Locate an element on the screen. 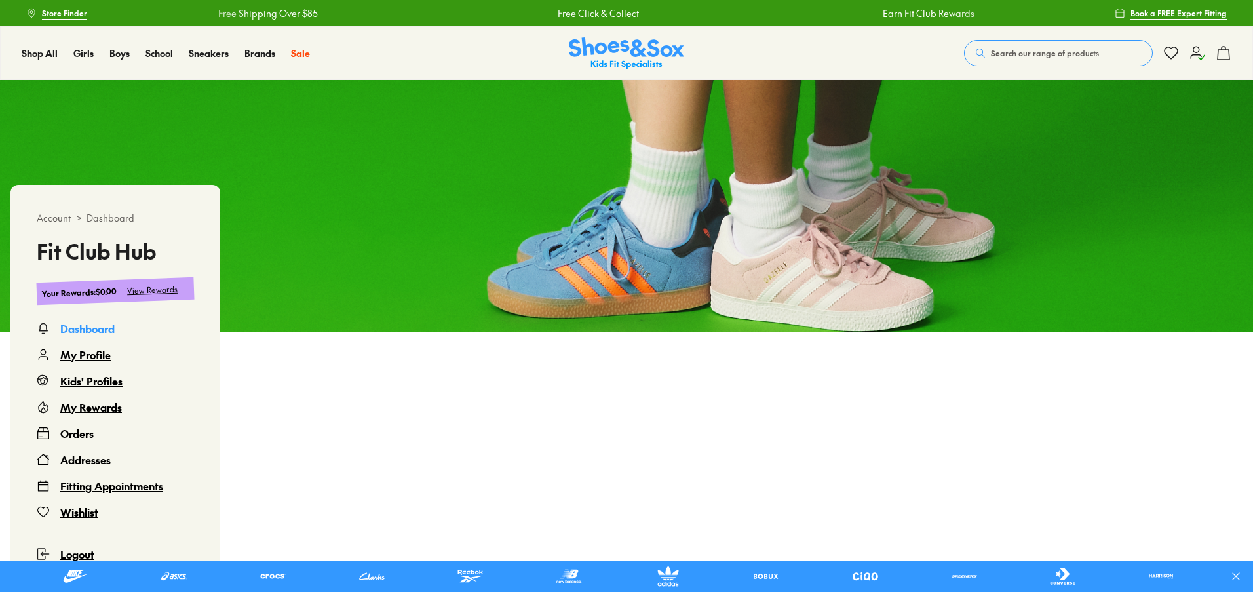  span: Sale is located at coordinates (300, 53).